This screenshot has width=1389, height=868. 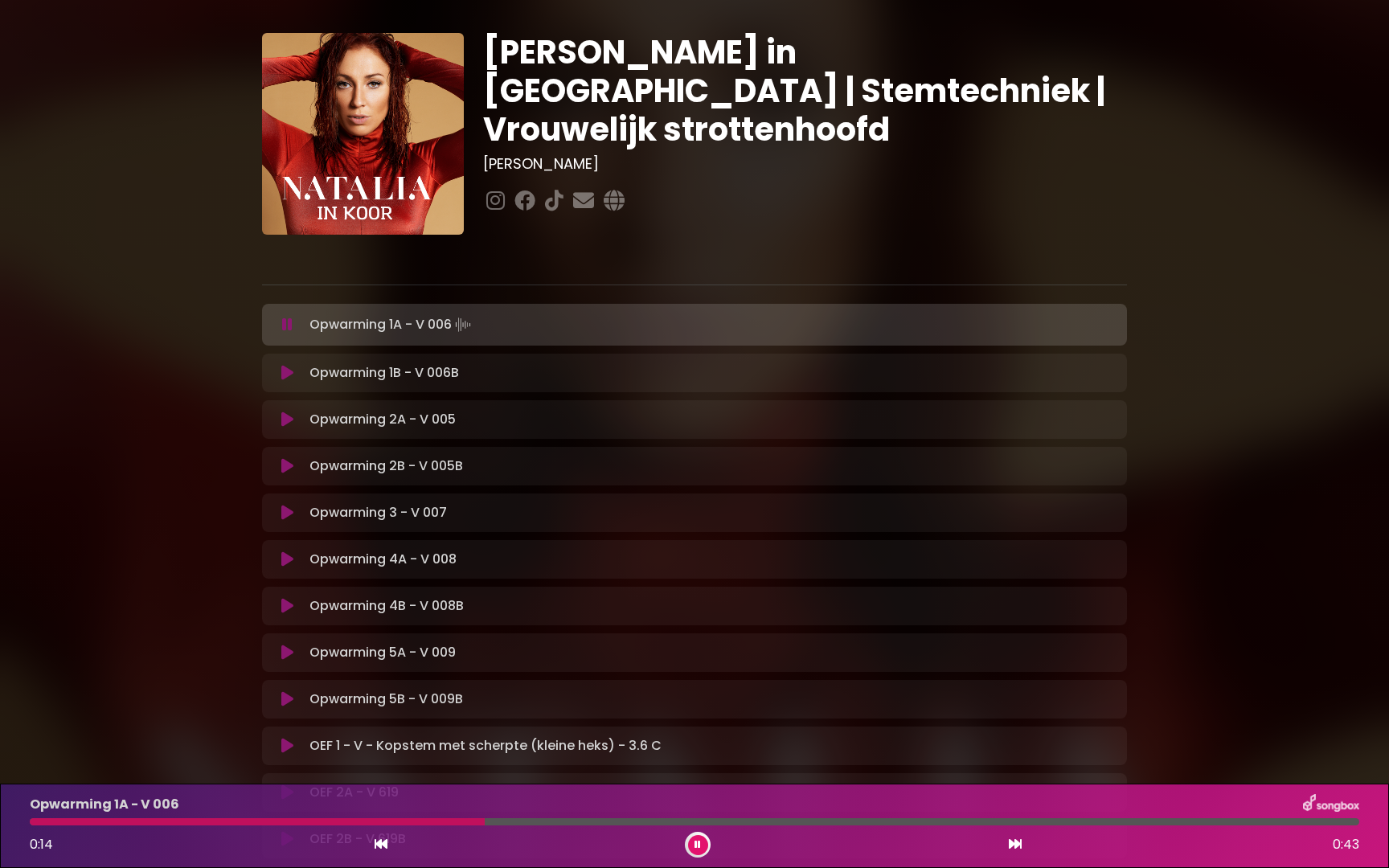 I want to click on img: YTVS25JmS9CLUqXqkEhs, so click(x=363, y=134).